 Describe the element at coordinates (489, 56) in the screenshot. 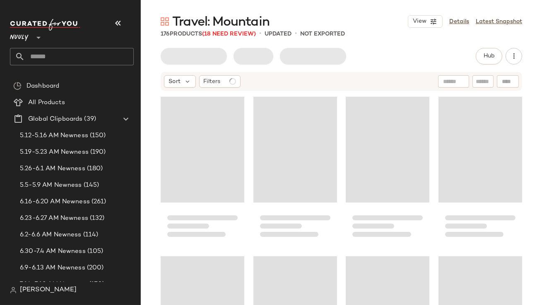

I see `span: Hub` at that location.